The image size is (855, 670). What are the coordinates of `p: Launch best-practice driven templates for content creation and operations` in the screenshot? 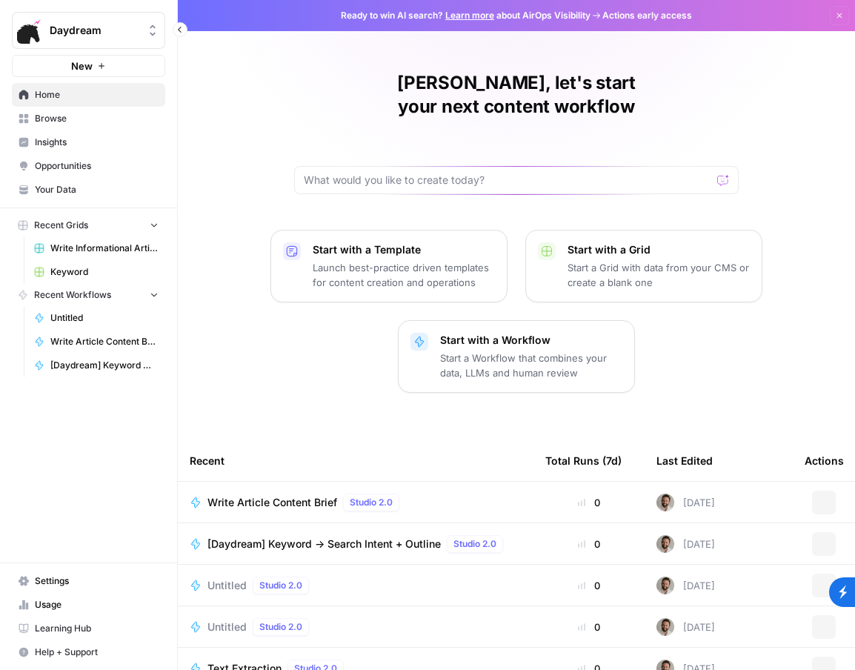 It's located at (404, 275).